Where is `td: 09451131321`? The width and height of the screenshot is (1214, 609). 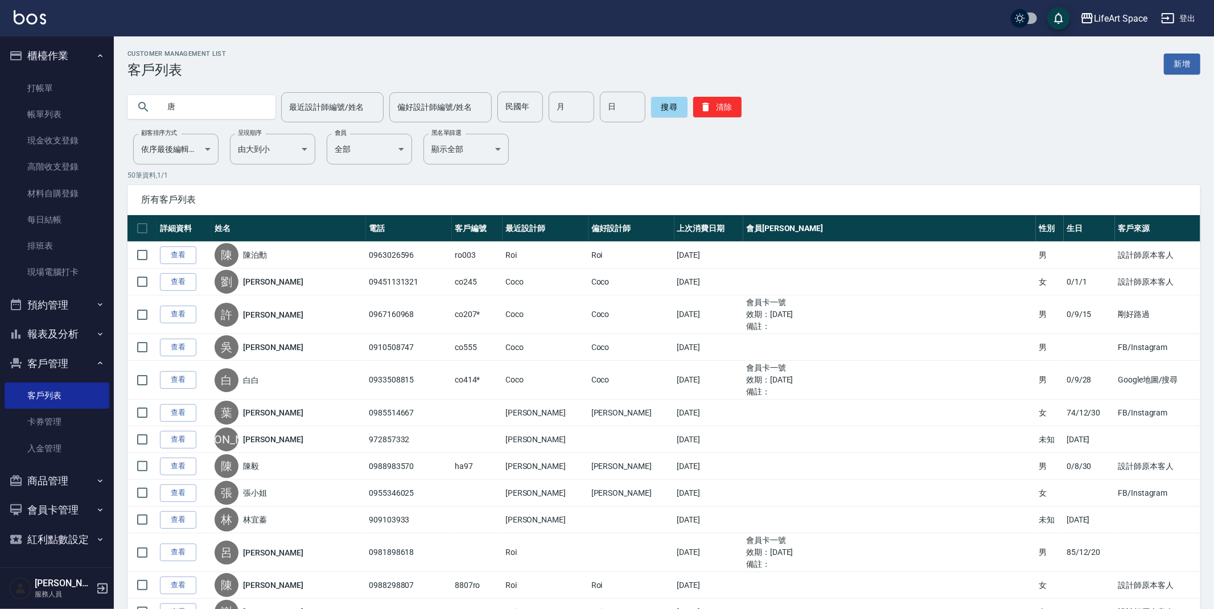
td: 09451131321 is located at coordinates (409, 282).